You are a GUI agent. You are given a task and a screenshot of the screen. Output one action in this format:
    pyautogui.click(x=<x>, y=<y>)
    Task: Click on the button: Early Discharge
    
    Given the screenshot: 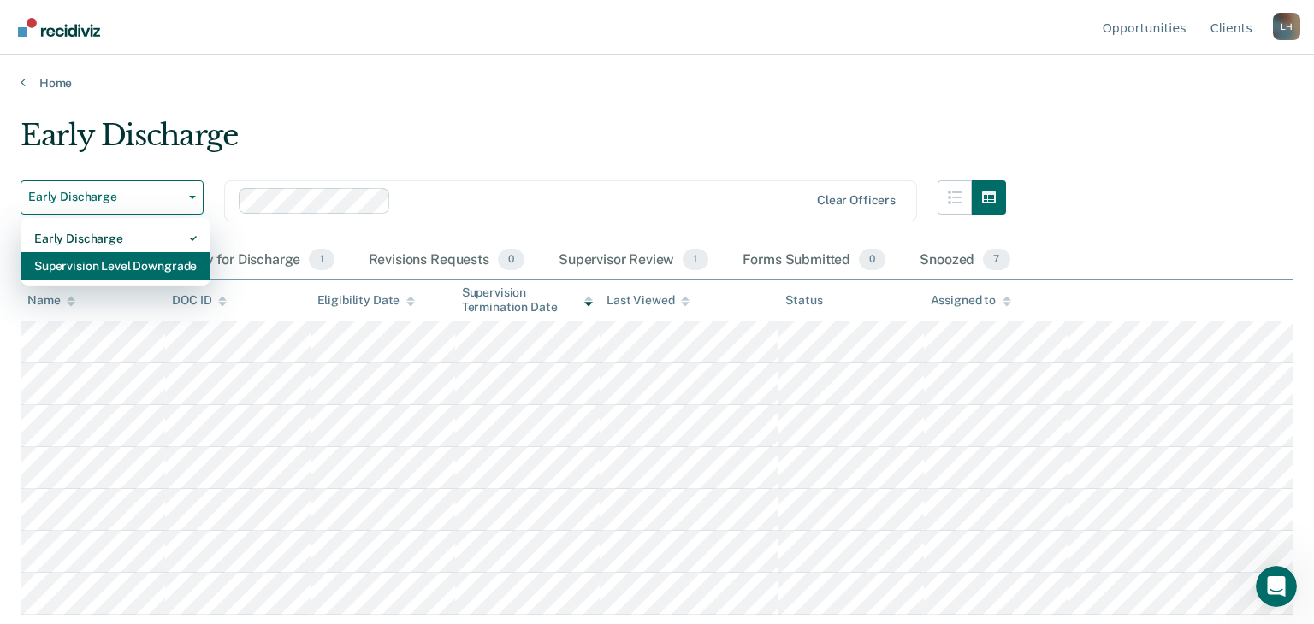 What is the action you would take?
    pyautogui.click(x=112, y=198)
    